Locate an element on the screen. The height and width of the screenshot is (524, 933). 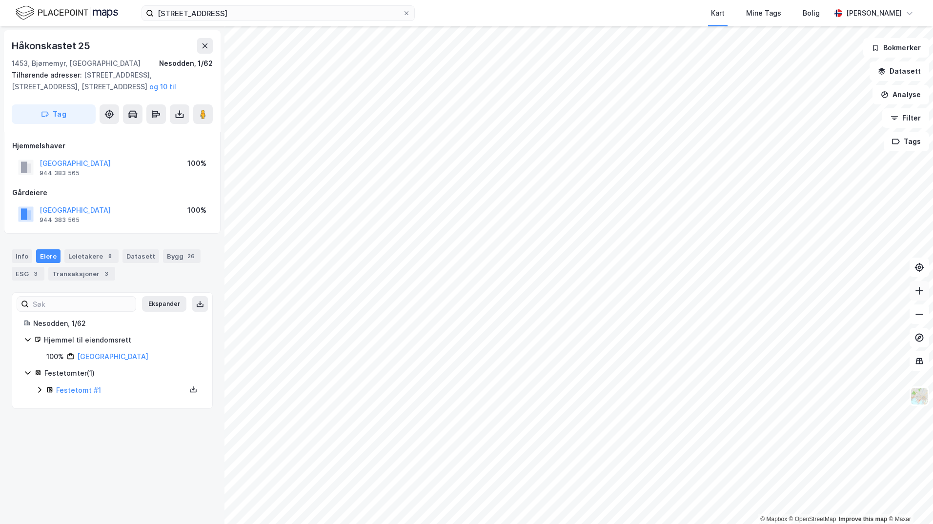
a: Mapbox is located at coordinates (773, 519).